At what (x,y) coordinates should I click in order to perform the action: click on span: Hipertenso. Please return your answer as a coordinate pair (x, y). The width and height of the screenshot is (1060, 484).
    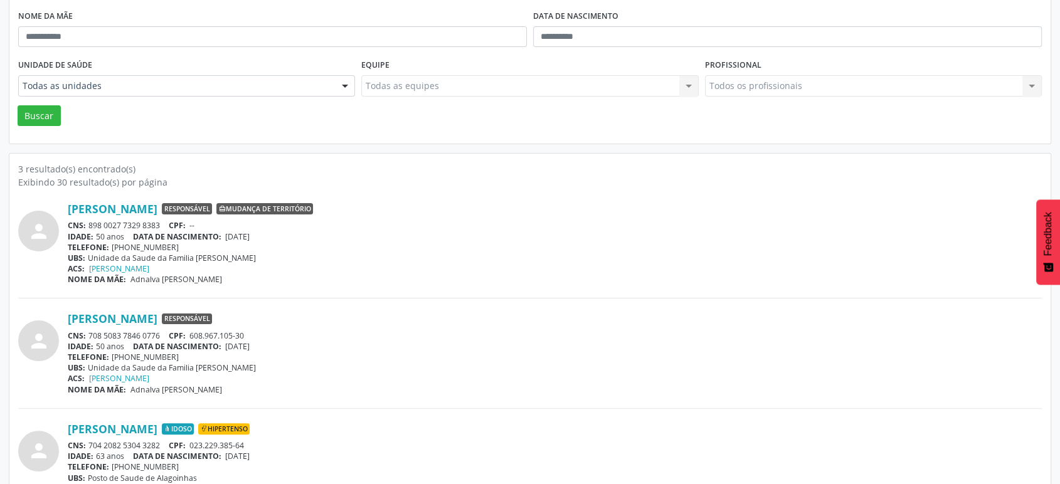
    Looking at the image, I should click on (224, 429).